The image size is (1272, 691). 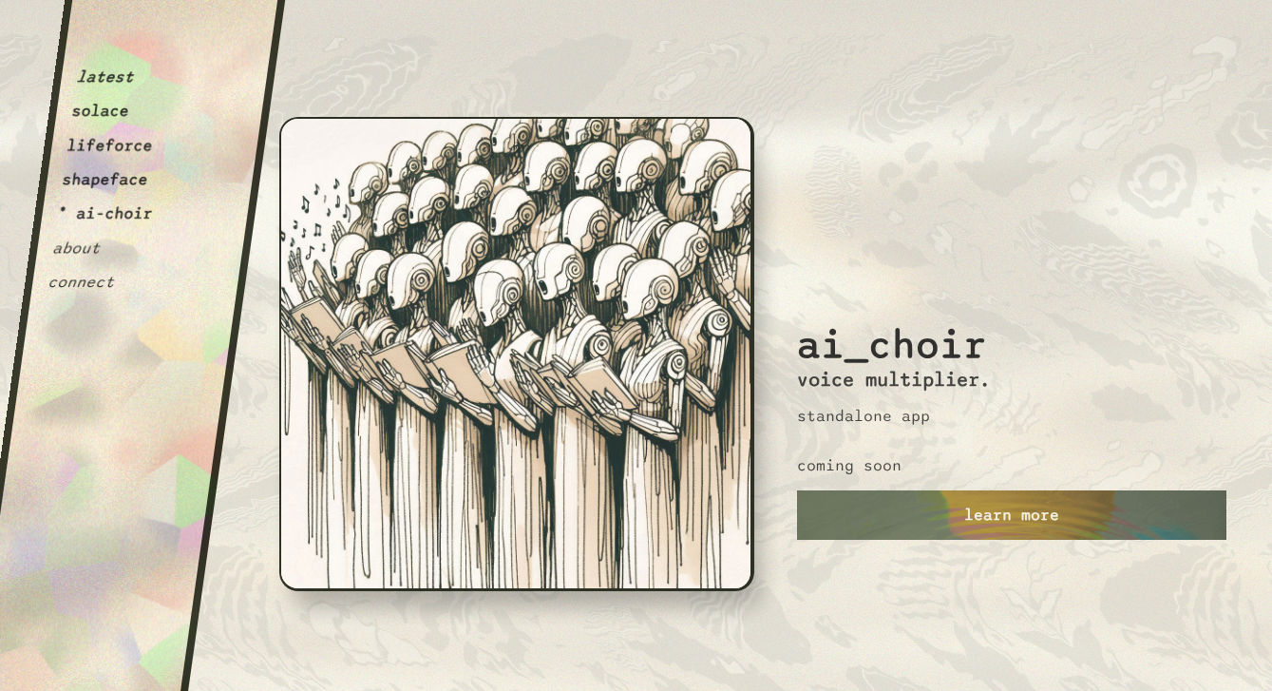 What do you see at coordinates (104, 180) in the screenshot?
I see `button: shapeface` at bounding box center [104, 180].